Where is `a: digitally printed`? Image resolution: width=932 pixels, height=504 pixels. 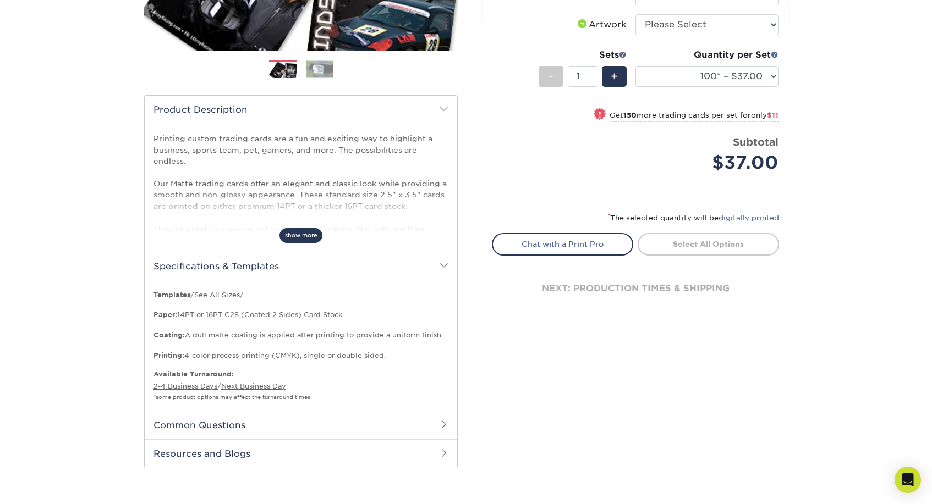
a: digitally printed is located at coordinates (748, 218).